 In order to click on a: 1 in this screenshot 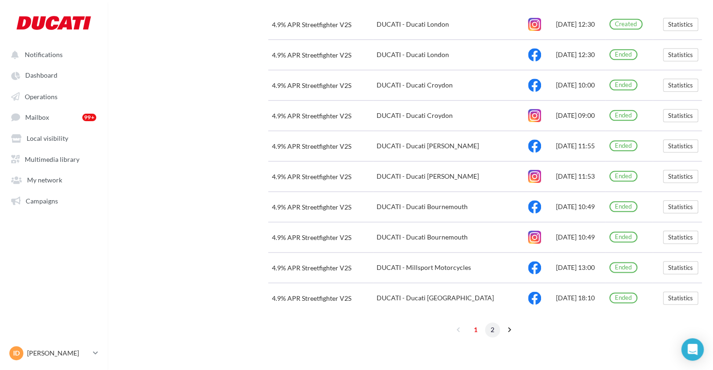, I will do `click(476, 330)`.